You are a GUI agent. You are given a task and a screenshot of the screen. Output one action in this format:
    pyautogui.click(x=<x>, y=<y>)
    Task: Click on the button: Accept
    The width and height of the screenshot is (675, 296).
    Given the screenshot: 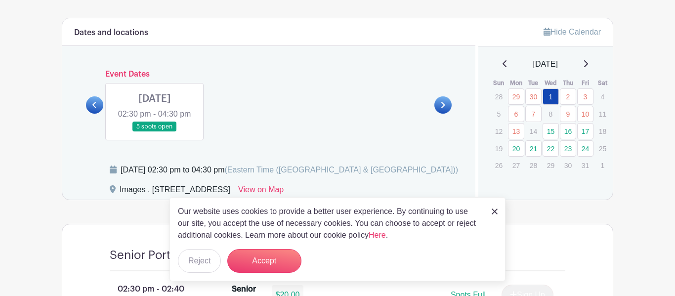 What is the action you would take?
    pyautogui.click(x=265, y=261)
    